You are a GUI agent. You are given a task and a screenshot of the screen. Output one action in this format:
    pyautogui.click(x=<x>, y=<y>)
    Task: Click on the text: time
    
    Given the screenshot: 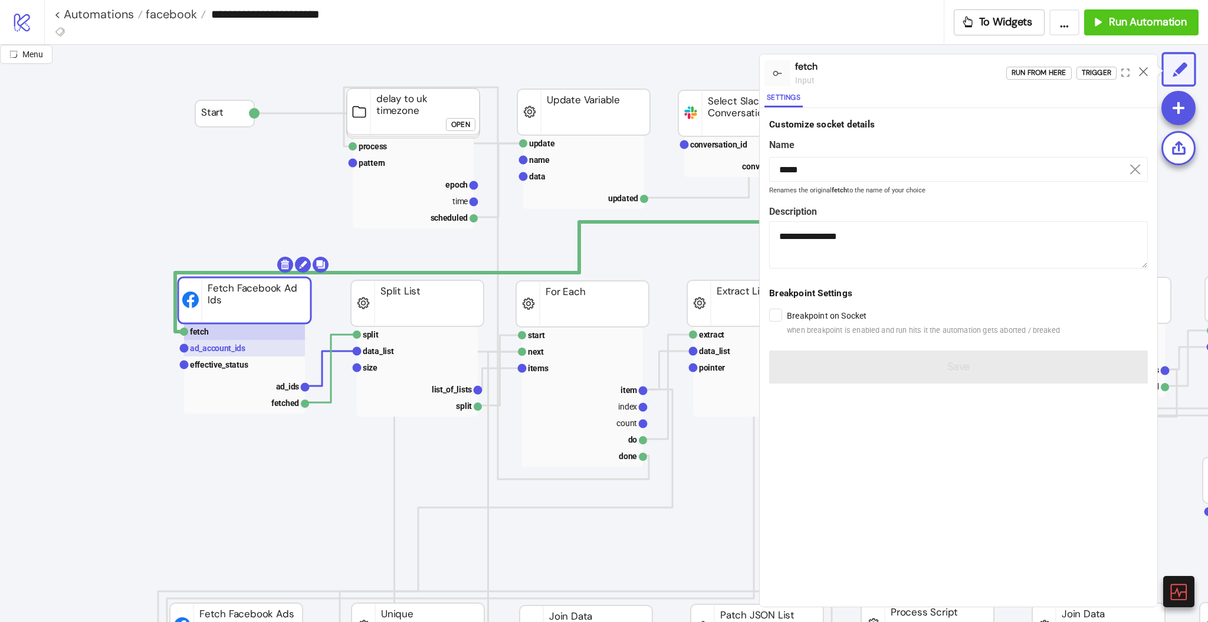 What is the action you would take?
    pyautogui.click(x=460, y=201)
    